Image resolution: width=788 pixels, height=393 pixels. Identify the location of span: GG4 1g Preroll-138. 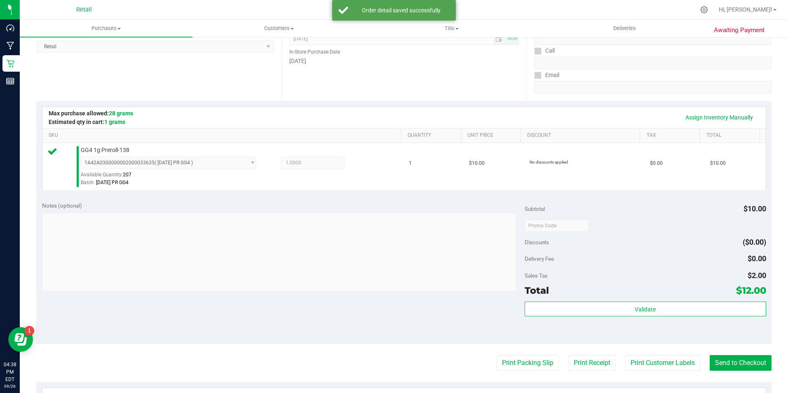
(105, 150).